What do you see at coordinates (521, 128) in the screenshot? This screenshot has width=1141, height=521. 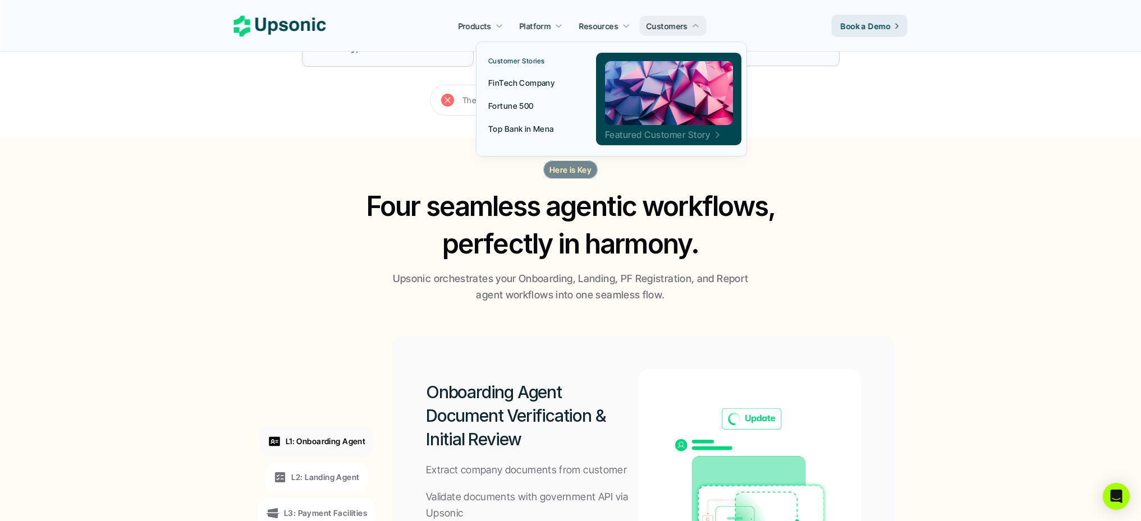 I see `p: Top Bank in Mena` at bounding box center [521, 128].